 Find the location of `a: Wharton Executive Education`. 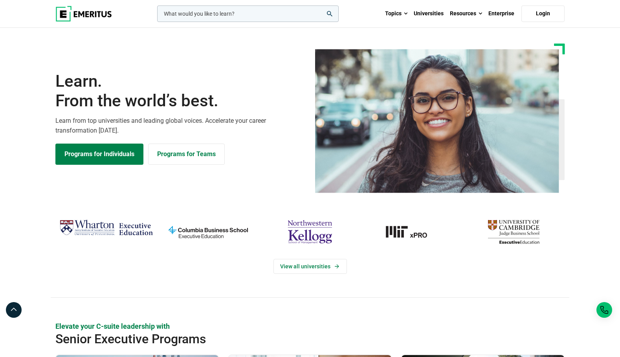

a: Wharton Executive Education is located at coordinates (106, 228).